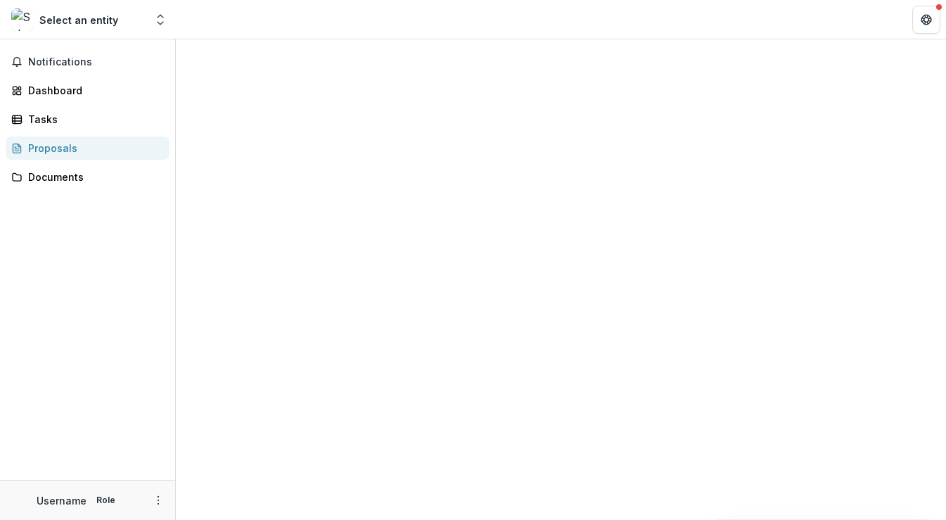 Image resolution: width=946 pixels, height=520 pixels. I want to click on div: Select an entity, so click(79, 20).